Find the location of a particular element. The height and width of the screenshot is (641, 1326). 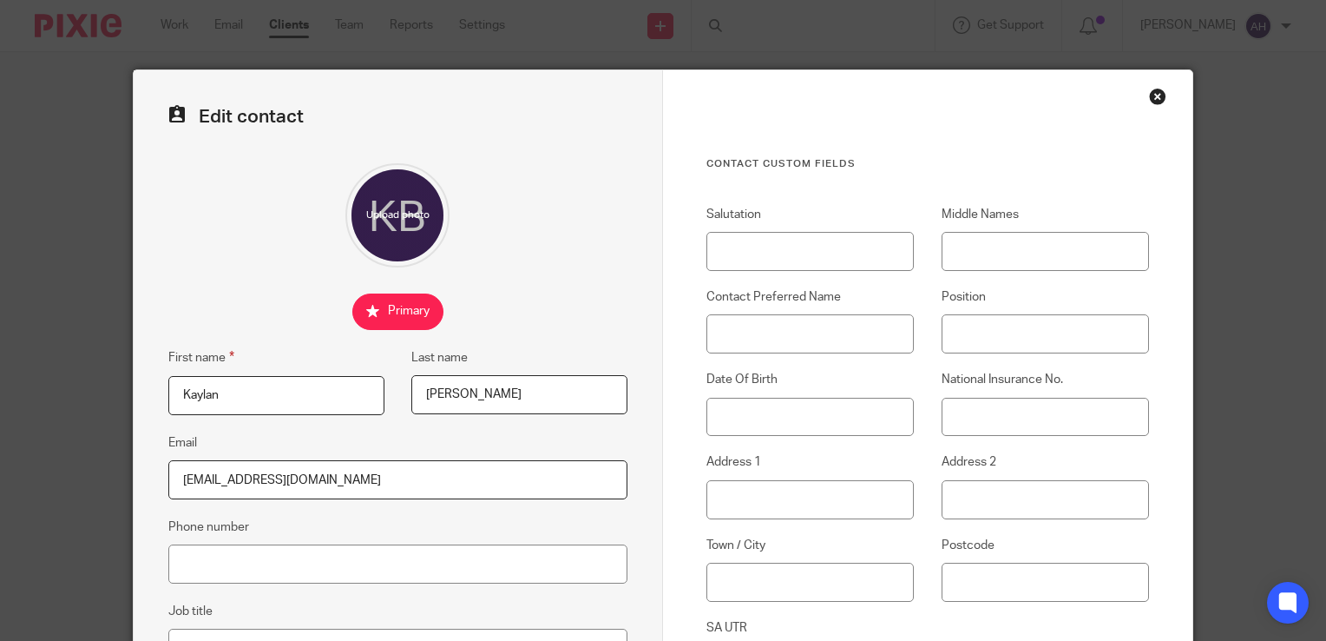

label: Job title is located at coordinates (190, 611).